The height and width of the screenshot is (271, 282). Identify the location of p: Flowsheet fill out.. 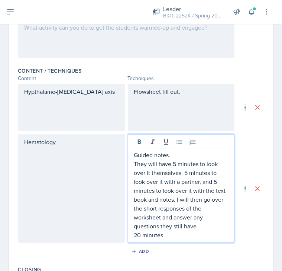
(181, 92).